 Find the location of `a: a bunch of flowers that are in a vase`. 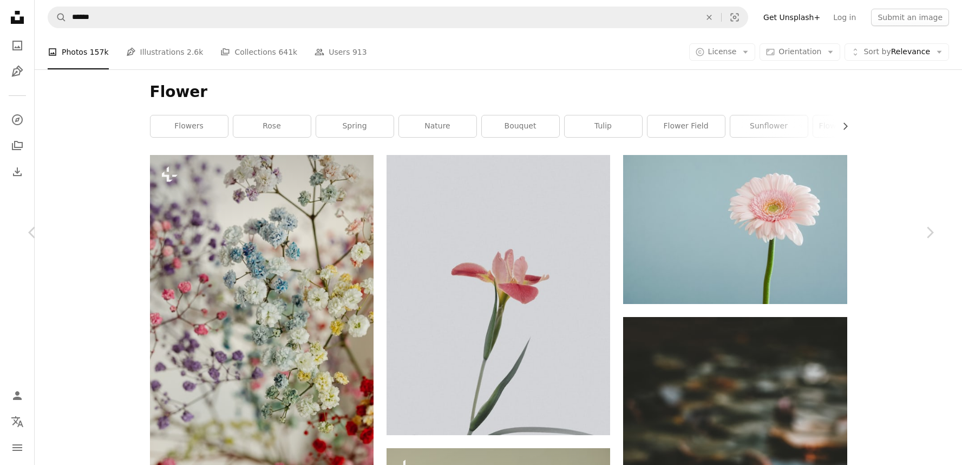

a: a bunch of flowers that are in a vase is located at coordinates (262, 322).